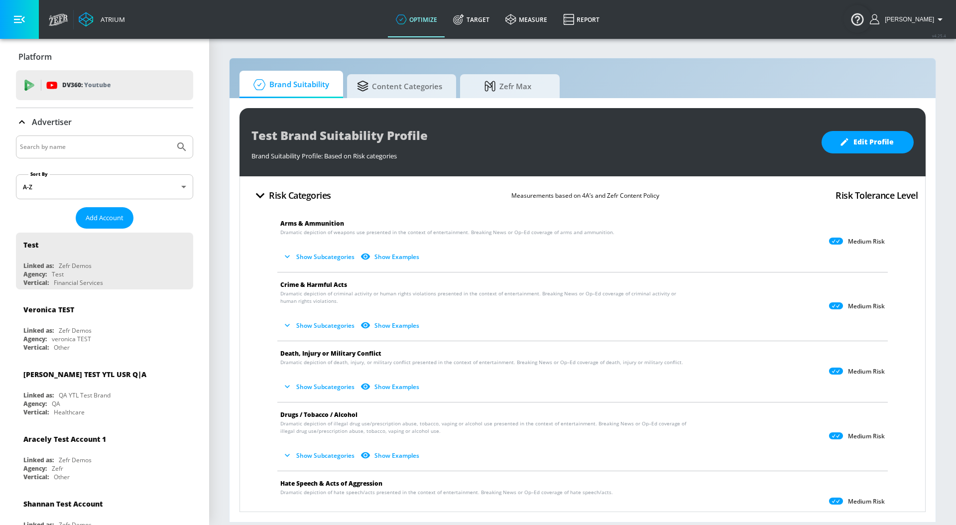  Describe the element at coordinates (71, 339) in the screenshot. I see `div: veronica TEST` at that location.